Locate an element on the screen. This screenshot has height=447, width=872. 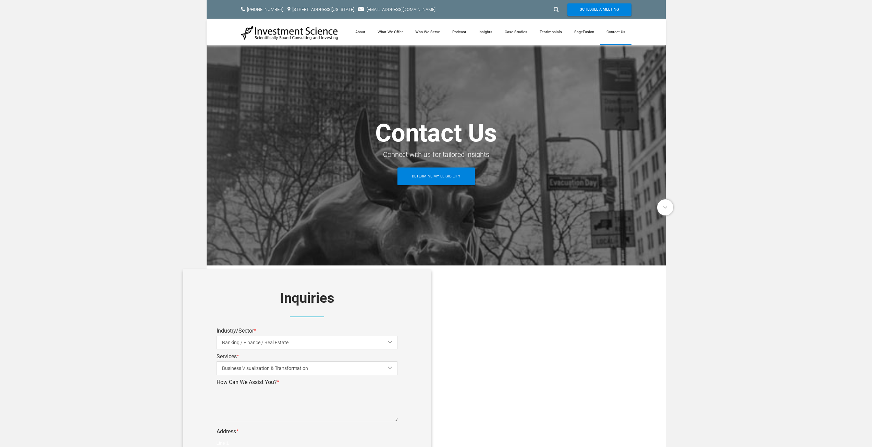
a: Who We Serve is located at coordinates (428, 32).